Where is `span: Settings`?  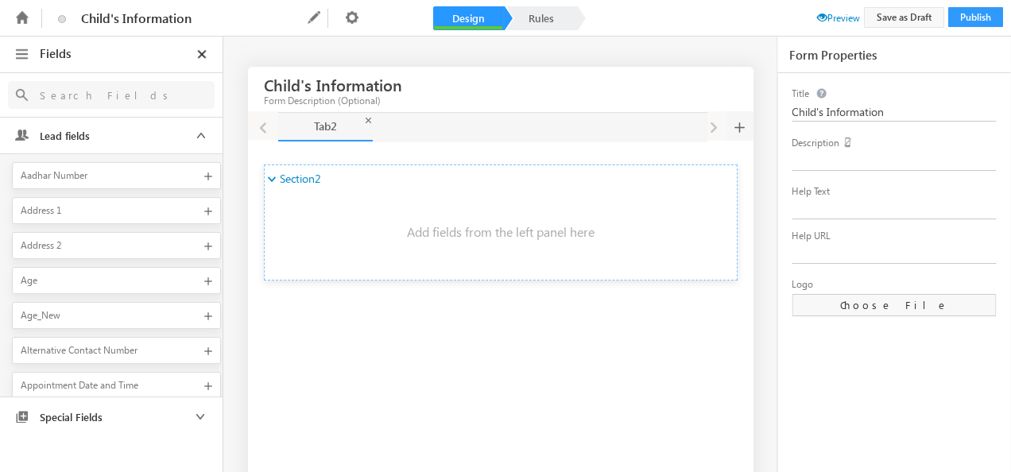 span: Settings is located at coordinates (355, 17).